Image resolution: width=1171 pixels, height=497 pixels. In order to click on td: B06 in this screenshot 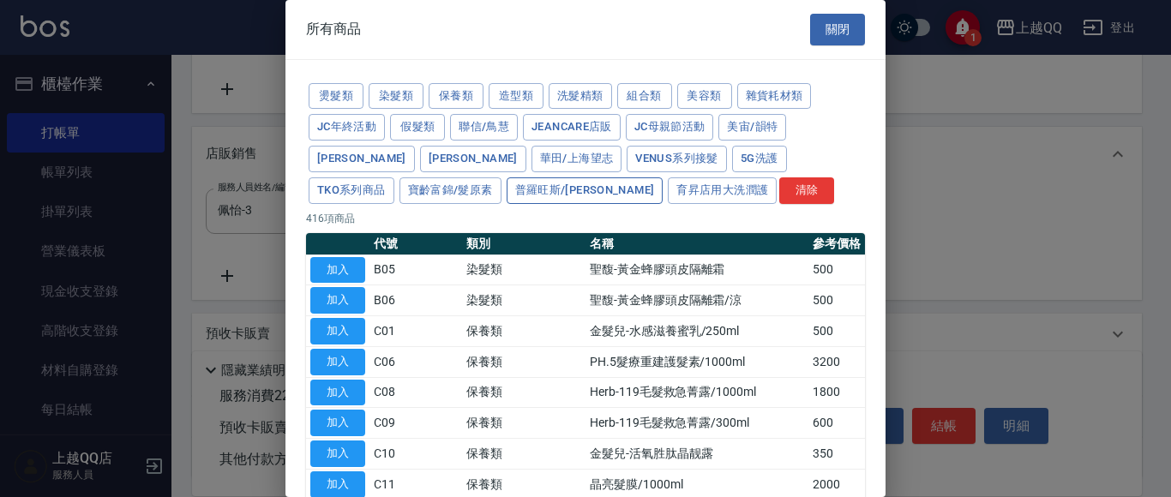, I will do `click(416, 301)`.